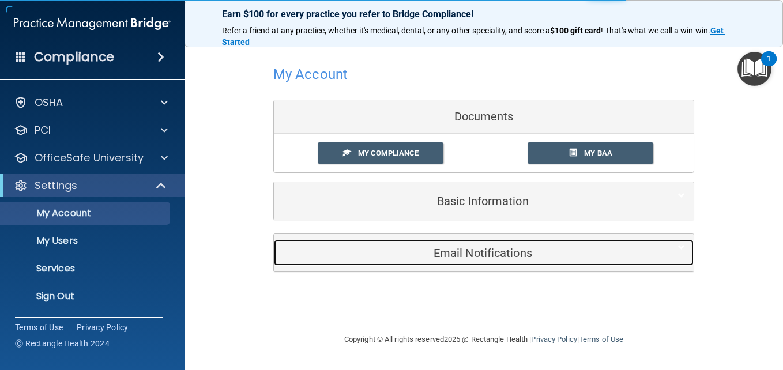 The width and height of the screenshot is (783, 370). What do you see at coordinates (388, 153) in the screenshot?
I see `span: My Compliance` at bounding box center [388, 153].